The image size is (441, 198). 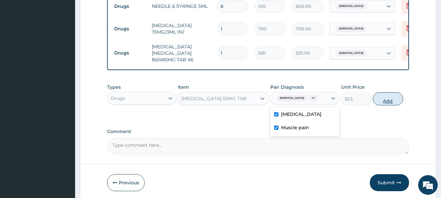 What do you see at coordinates (258, 132) in the screenshot?
I see `label: Comment` at bounding box center [258, 132].